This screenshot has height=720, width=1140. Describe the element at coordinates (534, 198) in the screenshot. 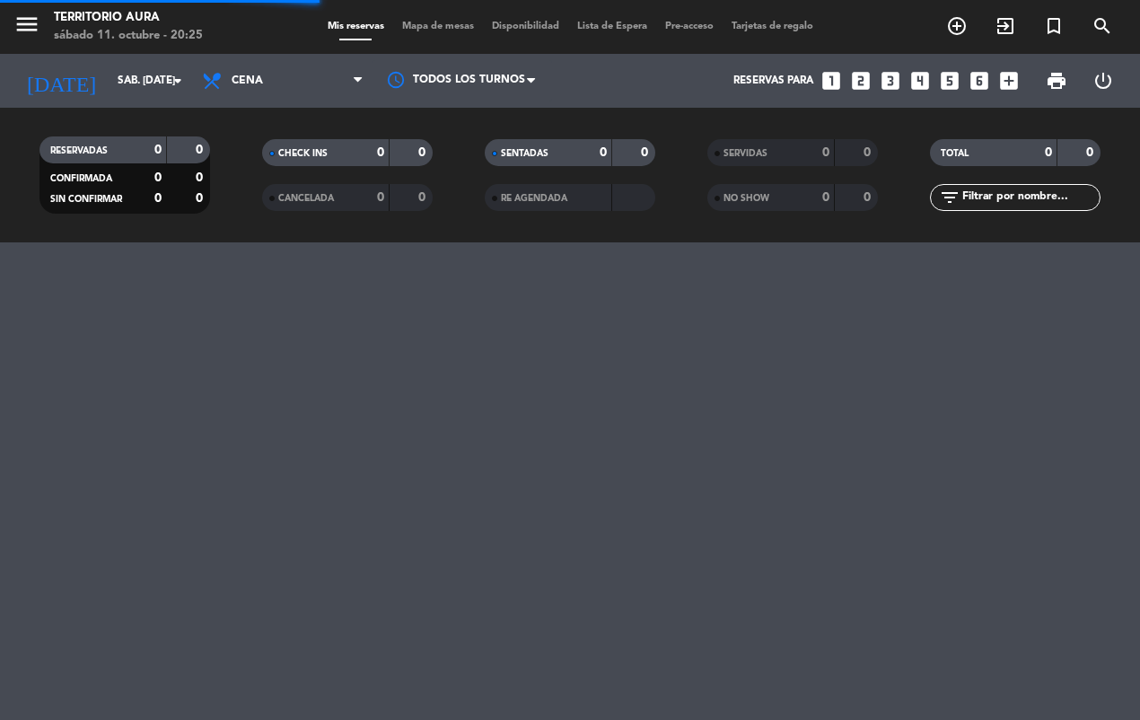

I see `span: RE AGENDADA` at that location.